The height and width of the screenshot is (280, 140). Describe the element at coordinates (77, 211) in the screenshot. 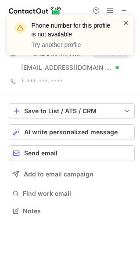

I see `span: Notes` at that location.